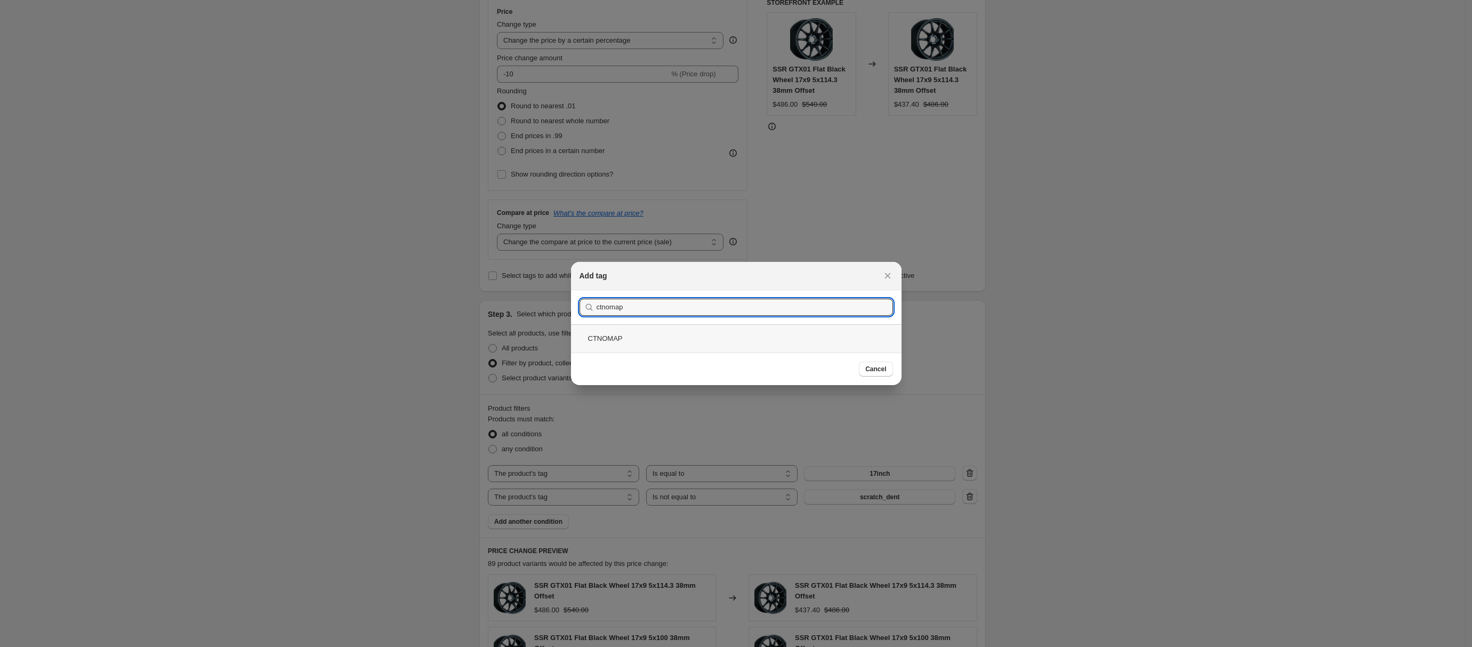  I want to click on h2: Add tag, so click(593, 276).